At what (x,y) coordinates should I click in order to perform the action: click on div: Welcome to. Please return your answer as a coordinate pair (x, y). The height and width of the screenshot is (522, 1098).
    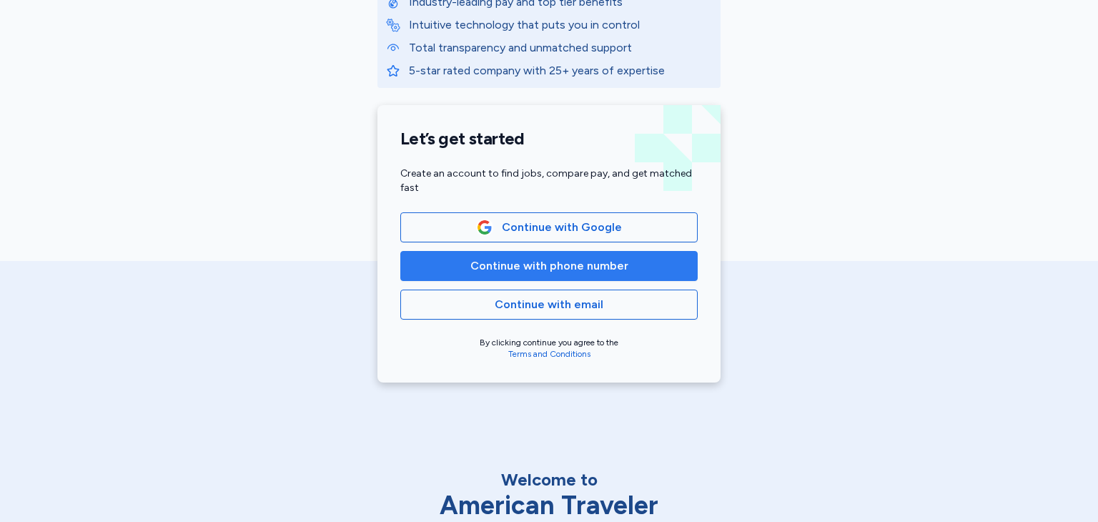
    Looking at the image, I should click on (549, 480).